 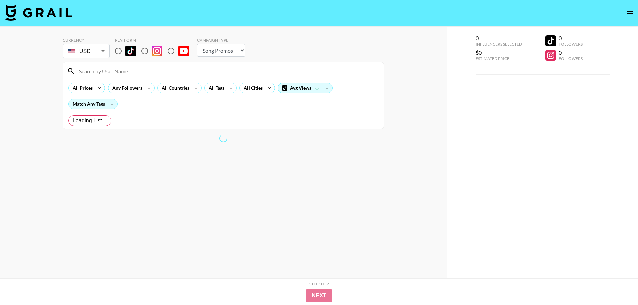 What do you see at coordinates (499, 53) in the screenshot?
I see `div: $0` at bounding box center [499, 53].